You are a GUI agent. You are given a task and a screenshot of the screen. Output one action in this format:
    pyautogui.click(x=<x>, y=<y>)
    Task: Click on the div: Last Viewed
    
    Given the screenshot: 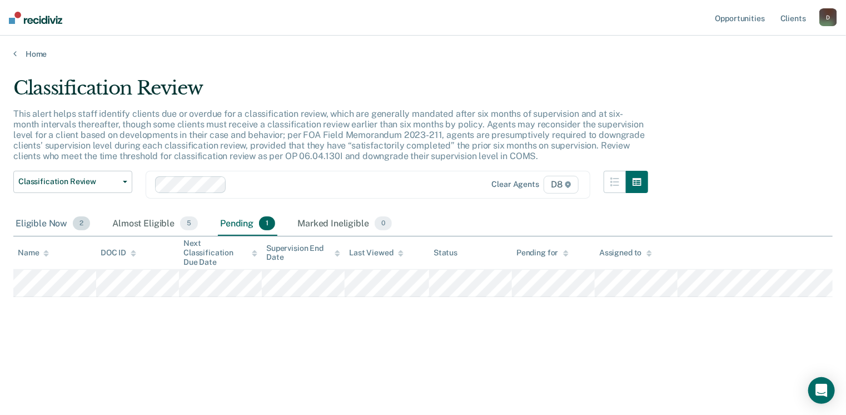 What is the action you would take?
    pyautogui.click(x=376, y=252)
    